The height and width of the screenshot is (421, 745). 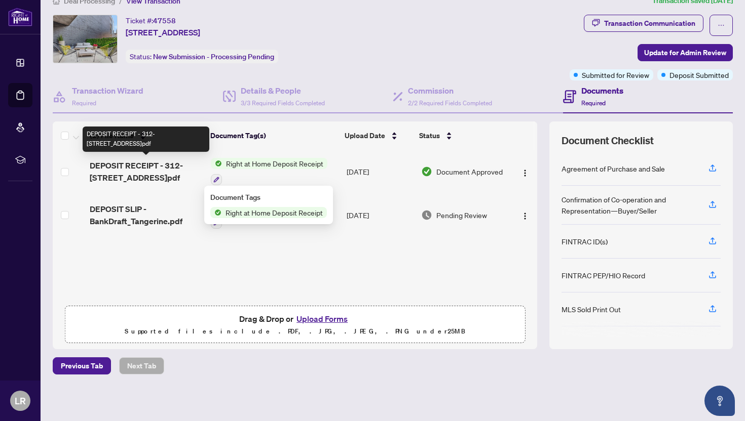 I want to click on button: Open asap, so click(x=719, y=401).